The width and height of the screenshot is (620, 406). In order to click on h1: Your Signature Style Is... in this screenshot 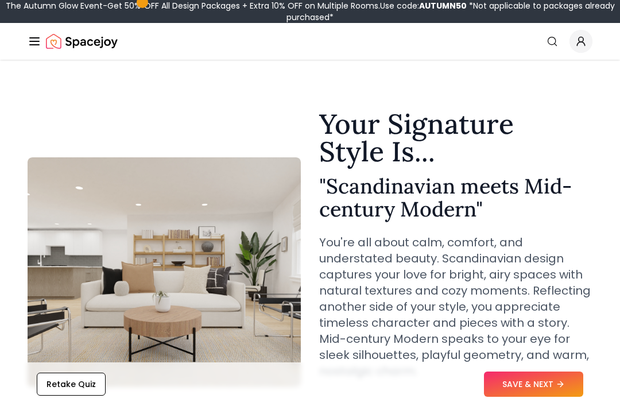, I will do `click(456, 138)`.